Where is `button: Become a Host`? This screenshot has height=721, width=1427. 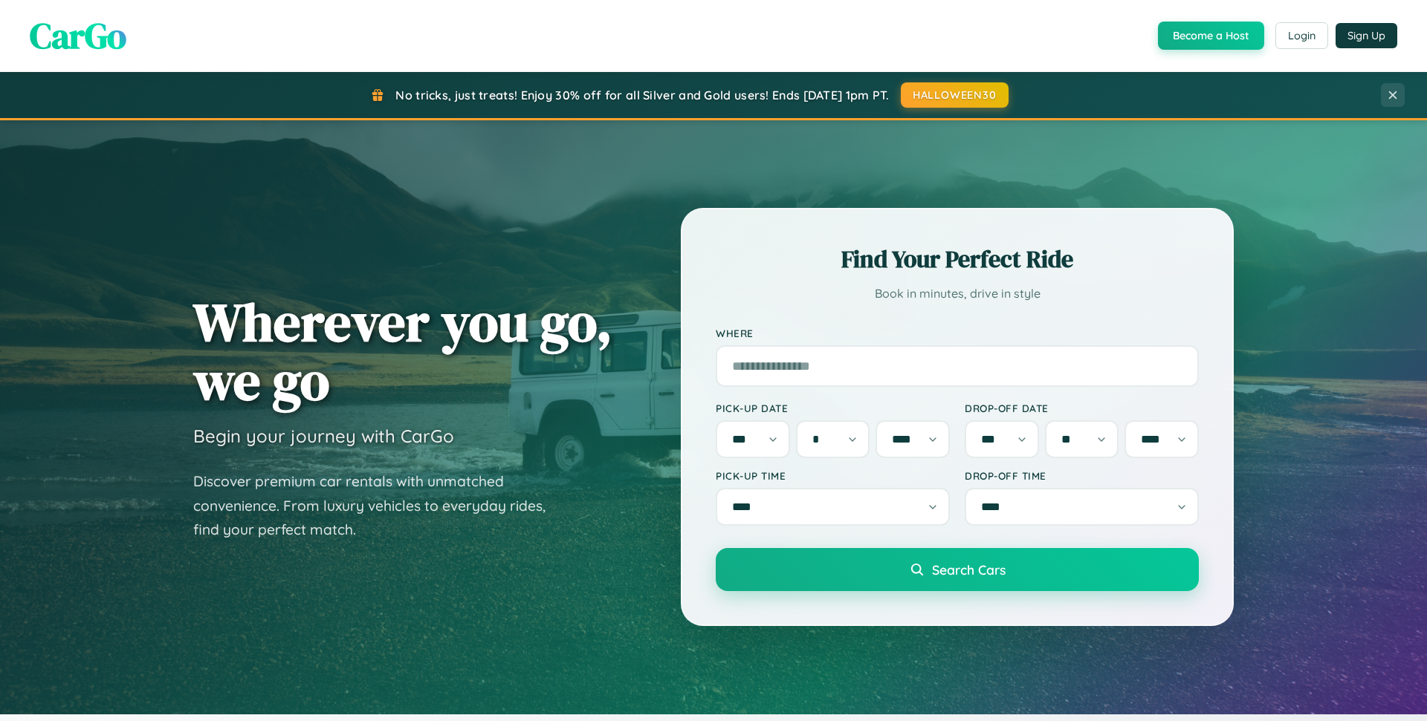 button: Become a Host is located at coordinates (1210, 36).